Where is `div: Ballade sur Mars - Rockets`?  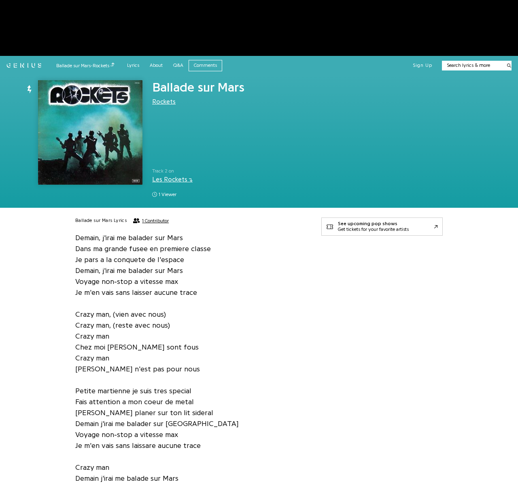 div: Ballade sur Mars - Rockets is located at coordinates (85, 65).